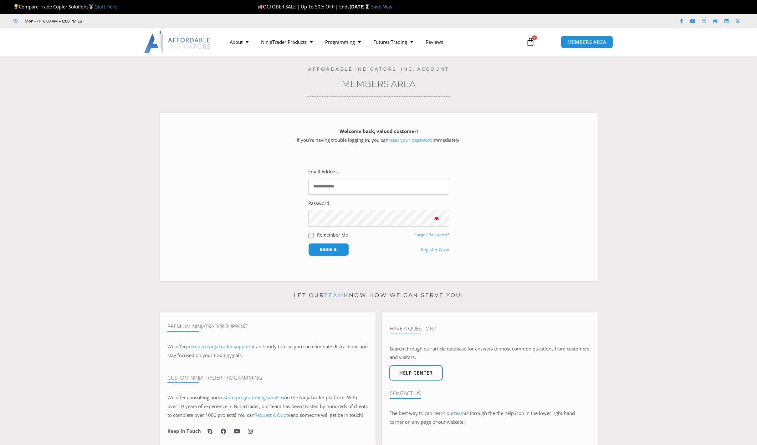  Describe the element at coordinates (379, 136) in the screenshot. I see `p: If you’re having trouble logging in, you can immediately.` at that location.